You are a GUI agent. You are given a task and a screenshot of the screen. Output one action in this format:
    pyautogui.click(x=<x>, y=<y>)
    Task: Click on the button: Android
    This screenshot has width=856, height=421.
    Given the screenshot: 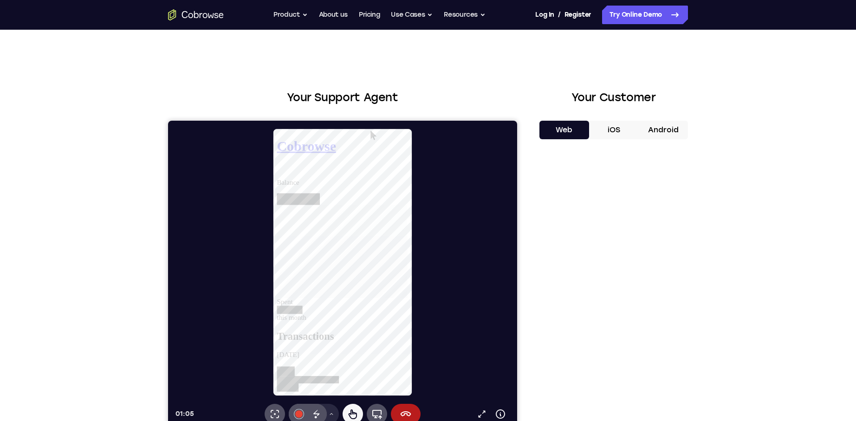 What is the action you would take?
    pyautogui.click(x=663, y=130)
    